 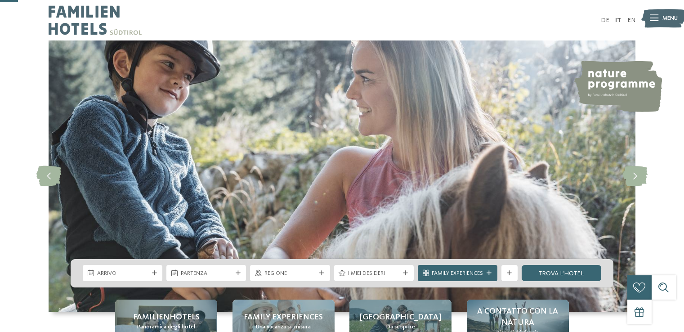 What do you see at coordinates (290, 273) in the screenshot?
I see `span: Regione` at bounding box center [290, 273].